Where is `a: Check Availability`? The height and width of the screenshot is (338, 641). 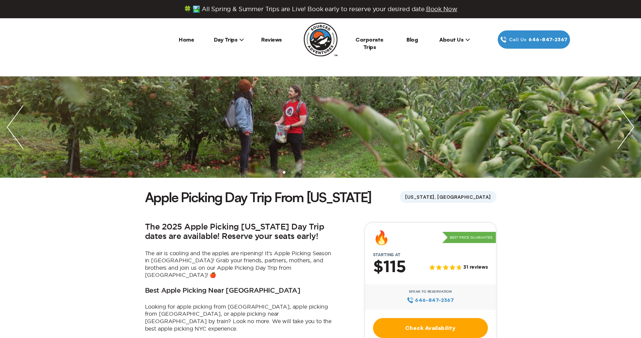
a: Check Availability is located at coordinates (431, 328).